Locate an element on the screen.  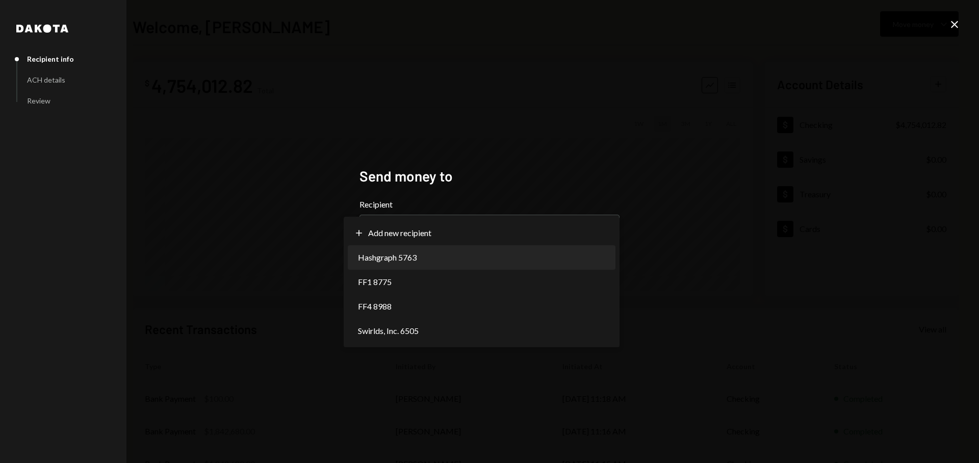
span: Add new recipient is located at coordinates (400, 233).